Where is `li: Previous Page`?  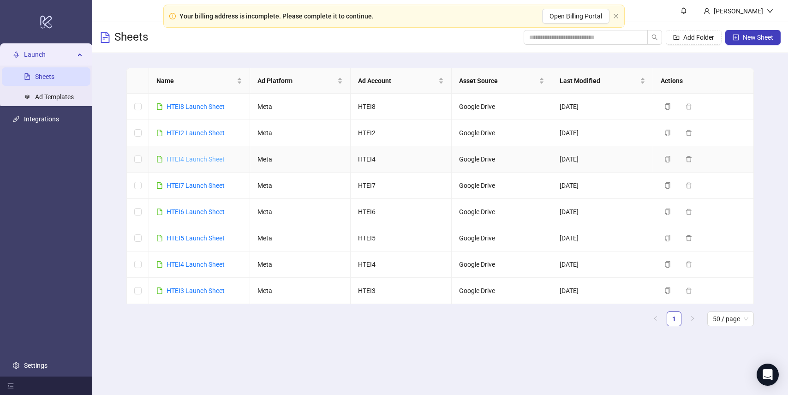
li: Previous Page is located at coordinates (655, 319).